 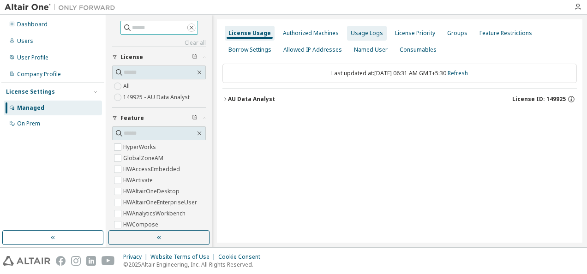 I want to click on div: AU Data Analyst, so click(x=251, y=99).